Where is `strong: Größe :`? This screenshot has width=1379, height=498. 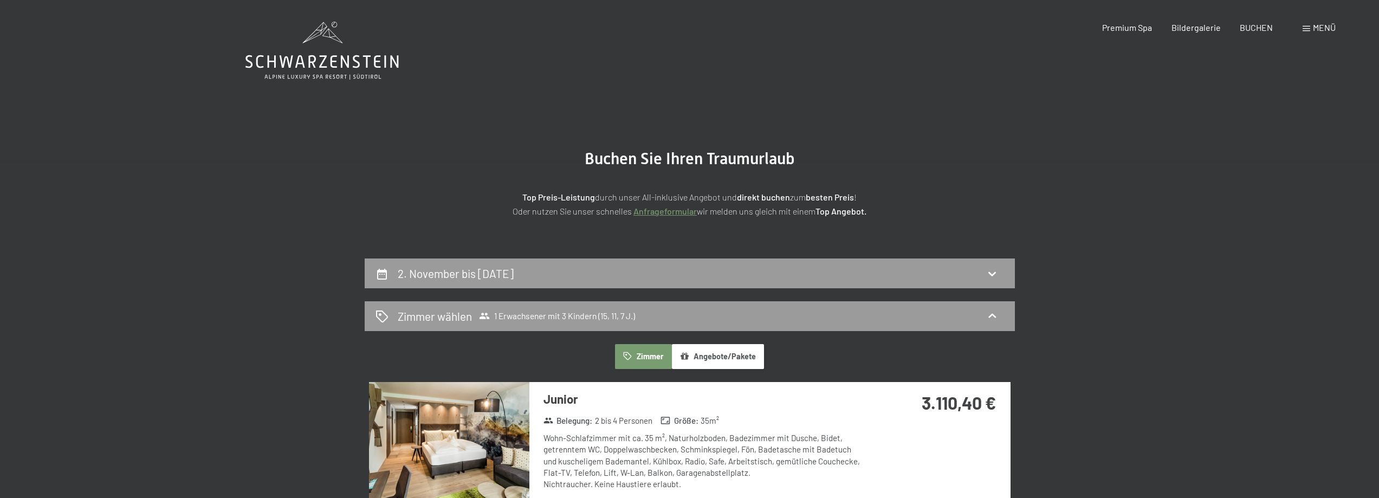 strong: Größe : is located at coordinates (679, 420).